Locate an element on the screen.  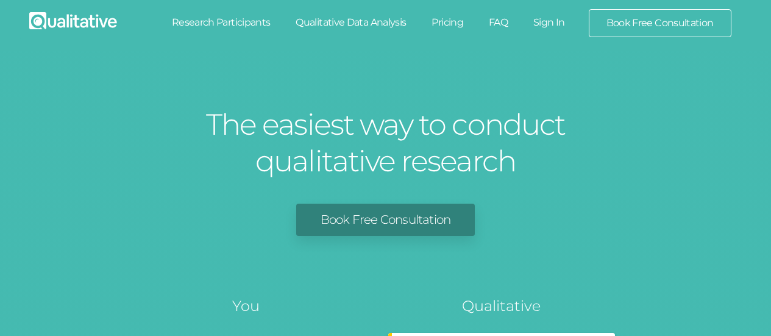
img: Qualitative is located at coordinates (73, 21).